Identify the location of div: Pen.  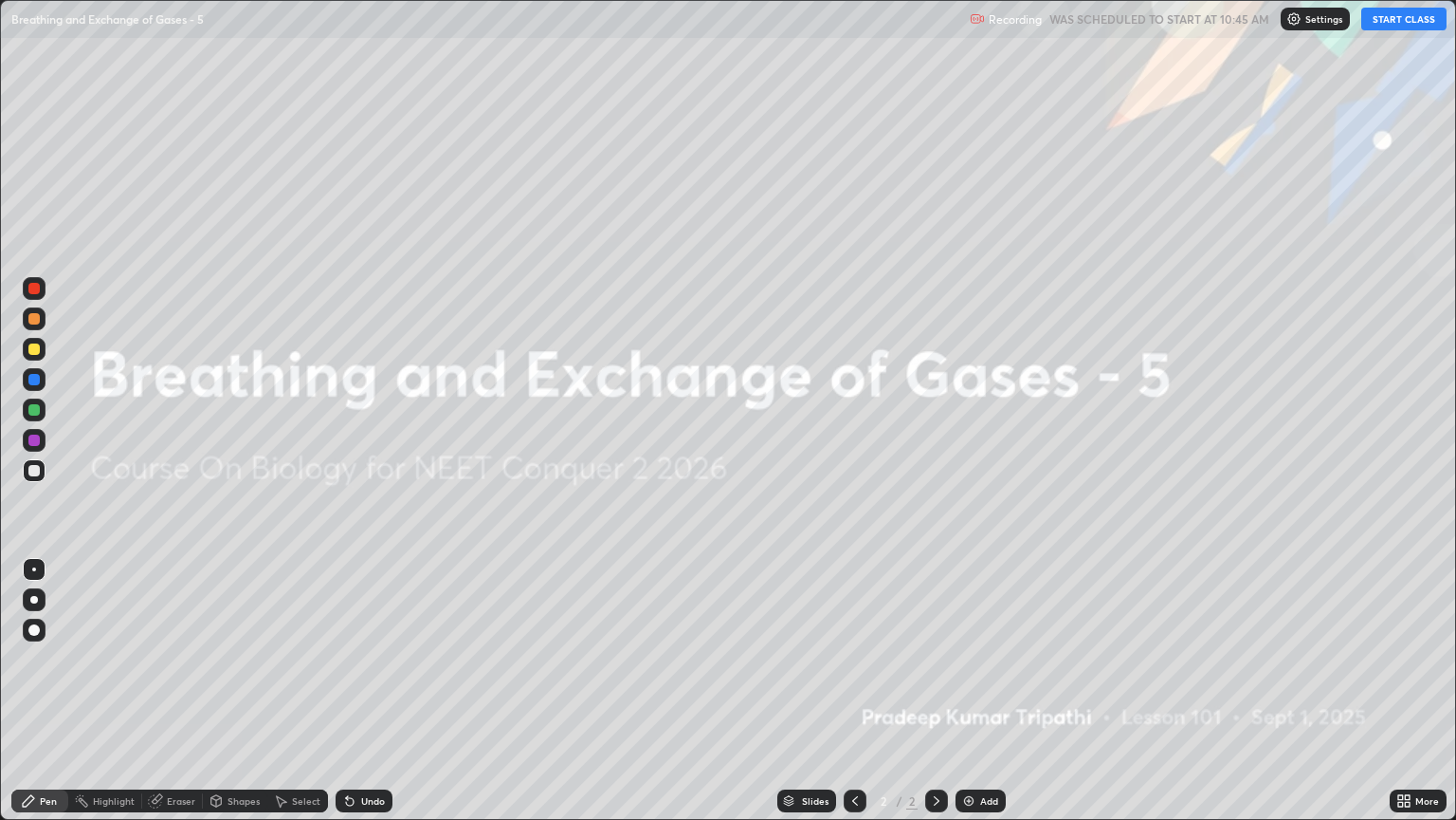
(49, 801).